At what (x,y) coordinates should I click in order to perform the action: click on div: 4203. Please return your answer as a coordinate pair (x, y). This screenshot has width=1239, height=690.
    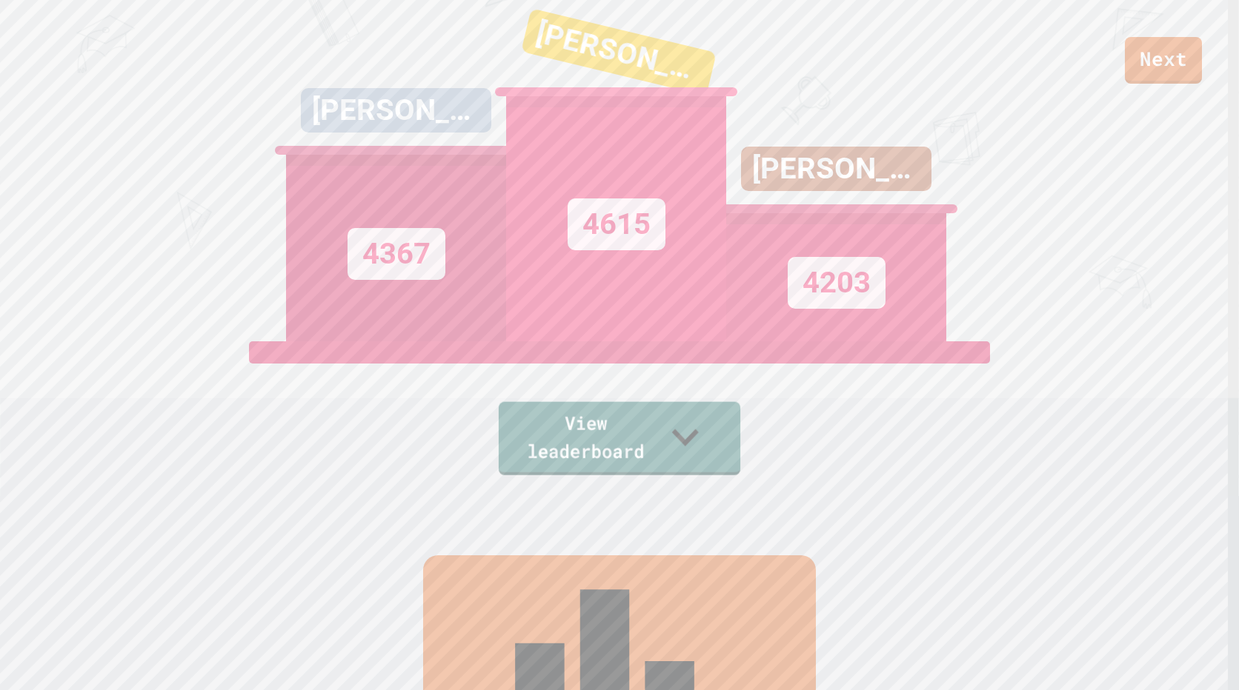
    Looking at the image, I should click on (836, 283).